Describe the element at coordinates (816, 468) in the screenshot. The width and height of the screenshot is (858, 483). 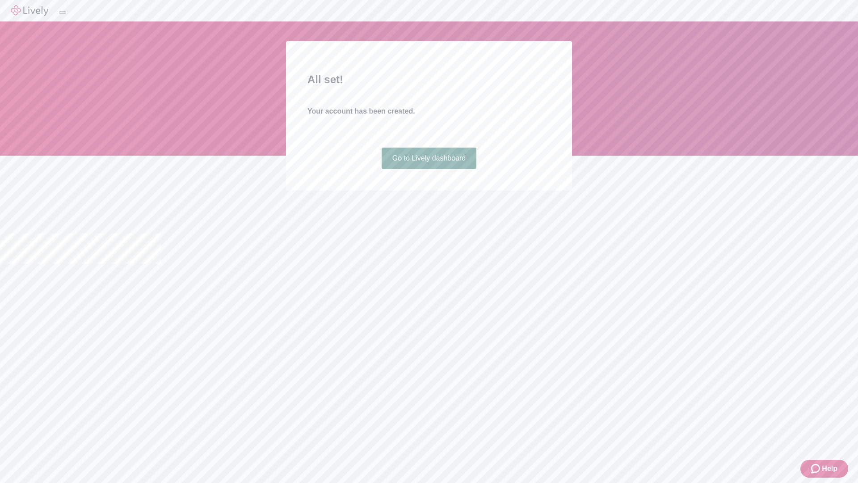
I see `svg: Zendesk support icon` at that location.